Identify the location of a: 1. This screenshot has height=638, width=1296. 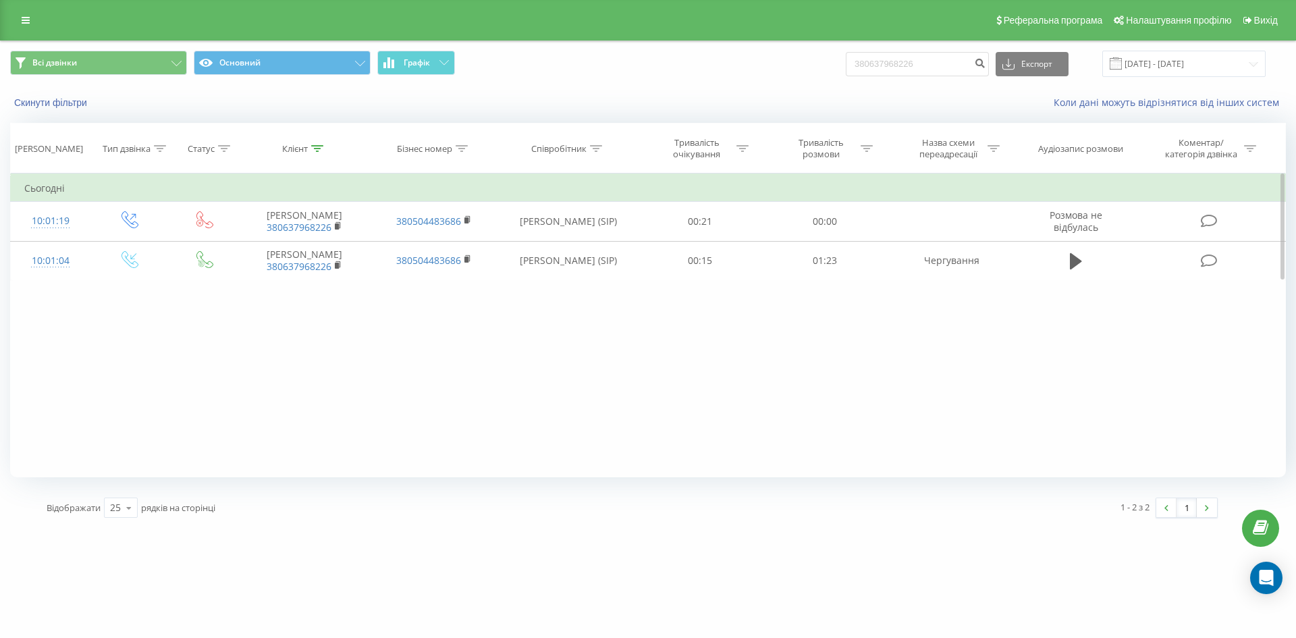
(1187, 508).